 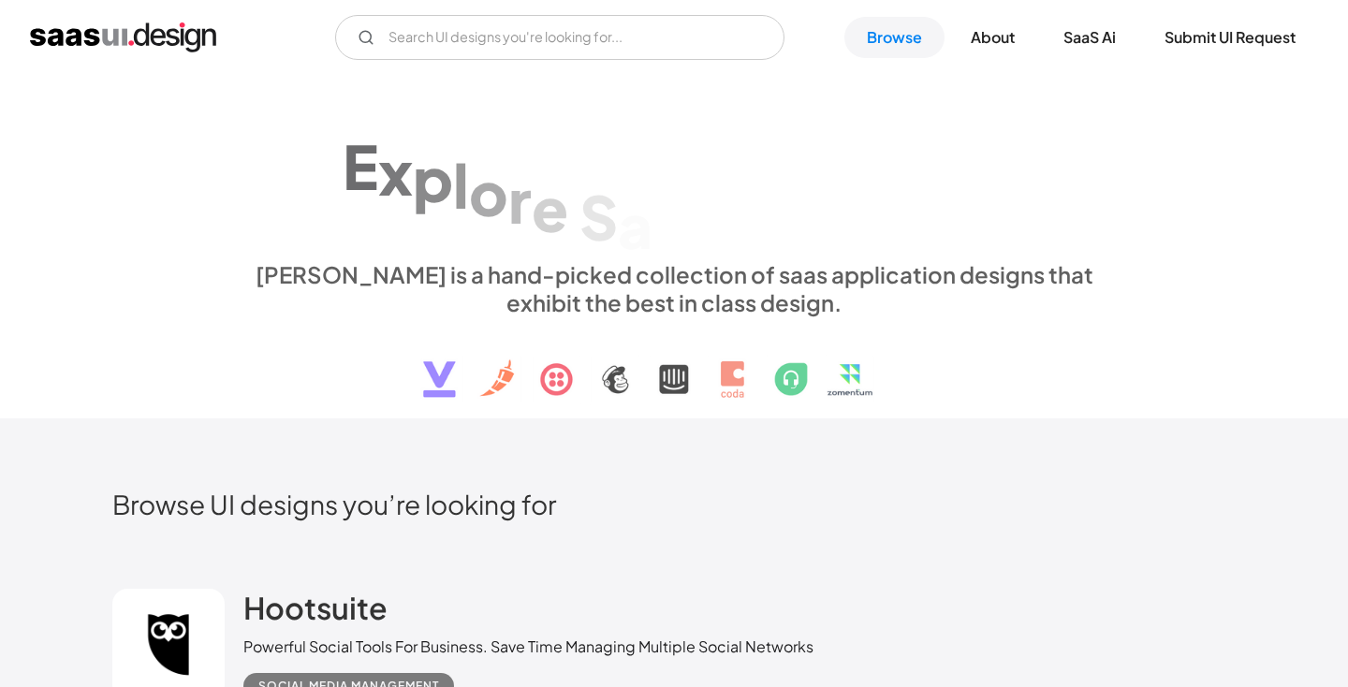 I want to click on div: S, so click(x=598, y=216).